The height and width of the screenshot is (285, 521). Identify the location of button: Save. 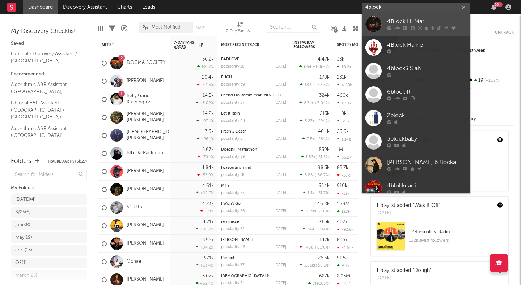
(200, 28).